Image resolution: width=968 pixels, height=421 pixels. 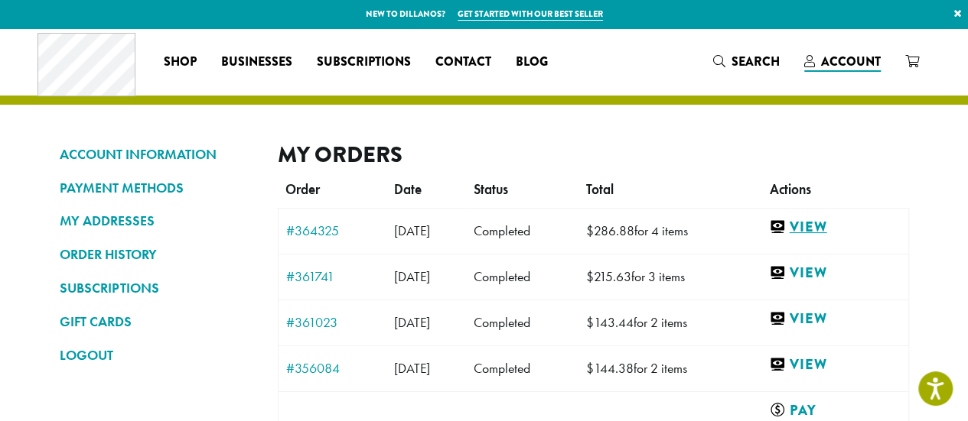 I want to click on span: 286.88, so click(x=610, y=231).